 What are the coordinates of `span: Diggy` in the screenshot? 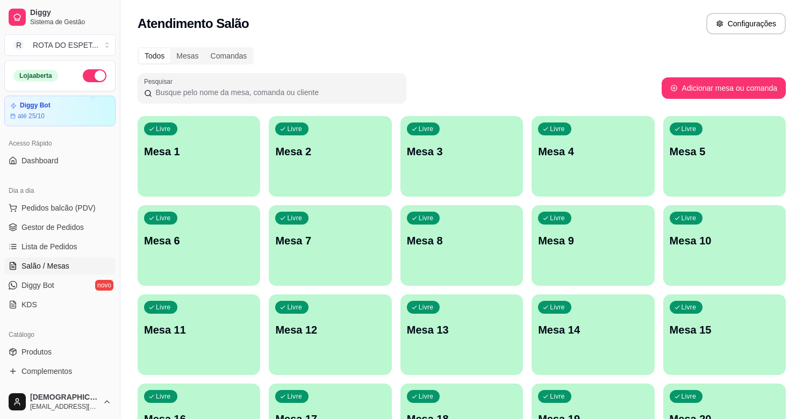 It's located at (70, 13).